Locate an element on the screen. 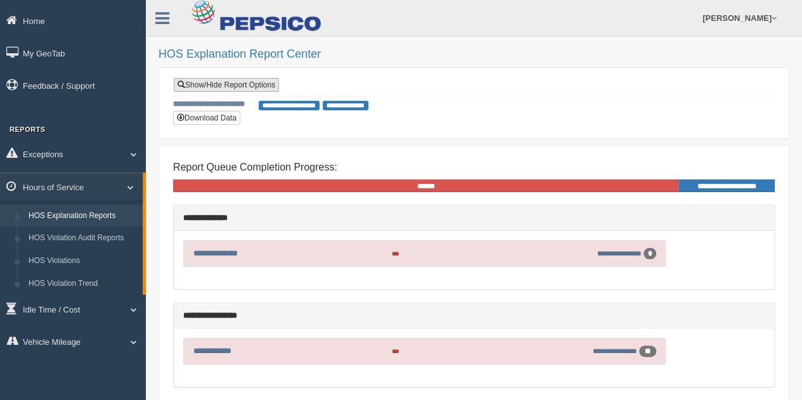  a: HOS Violation Trend is located at coordinates (82, 284).